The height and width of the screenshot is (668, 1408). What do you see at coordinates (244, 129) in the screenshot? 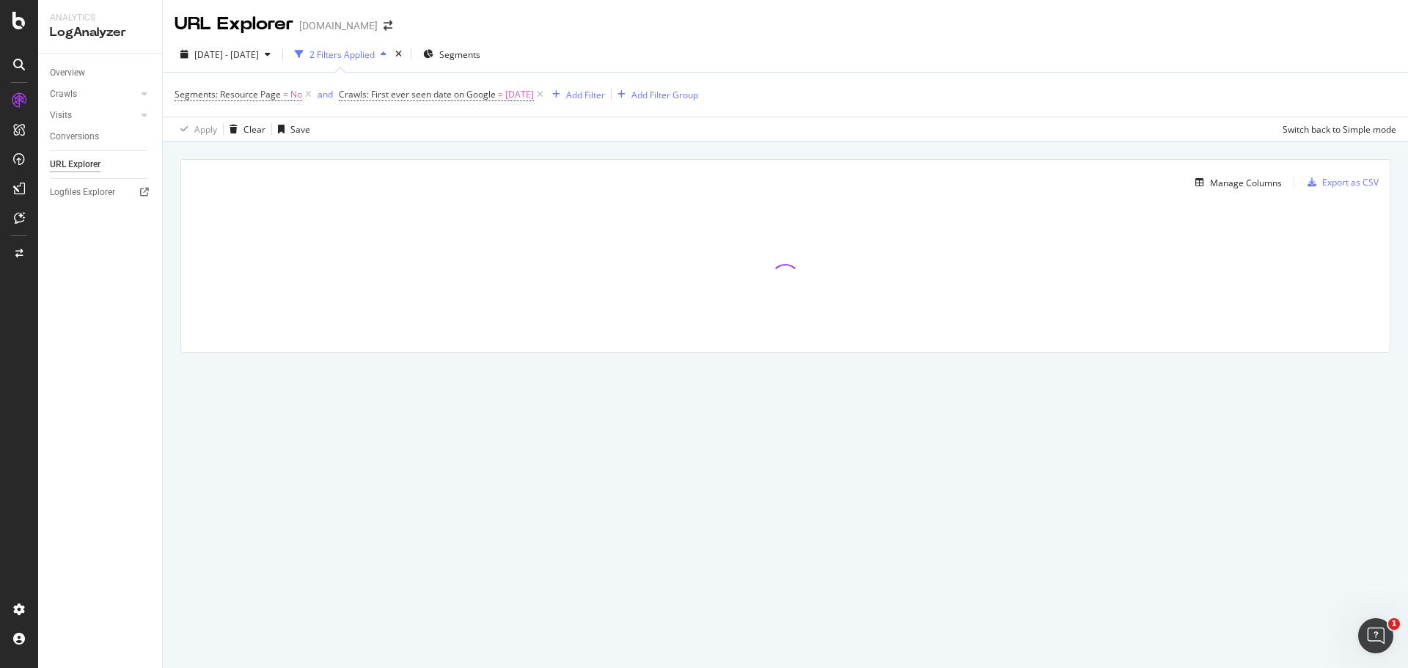
I see `button: Clear` at bounding box center [244, 129].